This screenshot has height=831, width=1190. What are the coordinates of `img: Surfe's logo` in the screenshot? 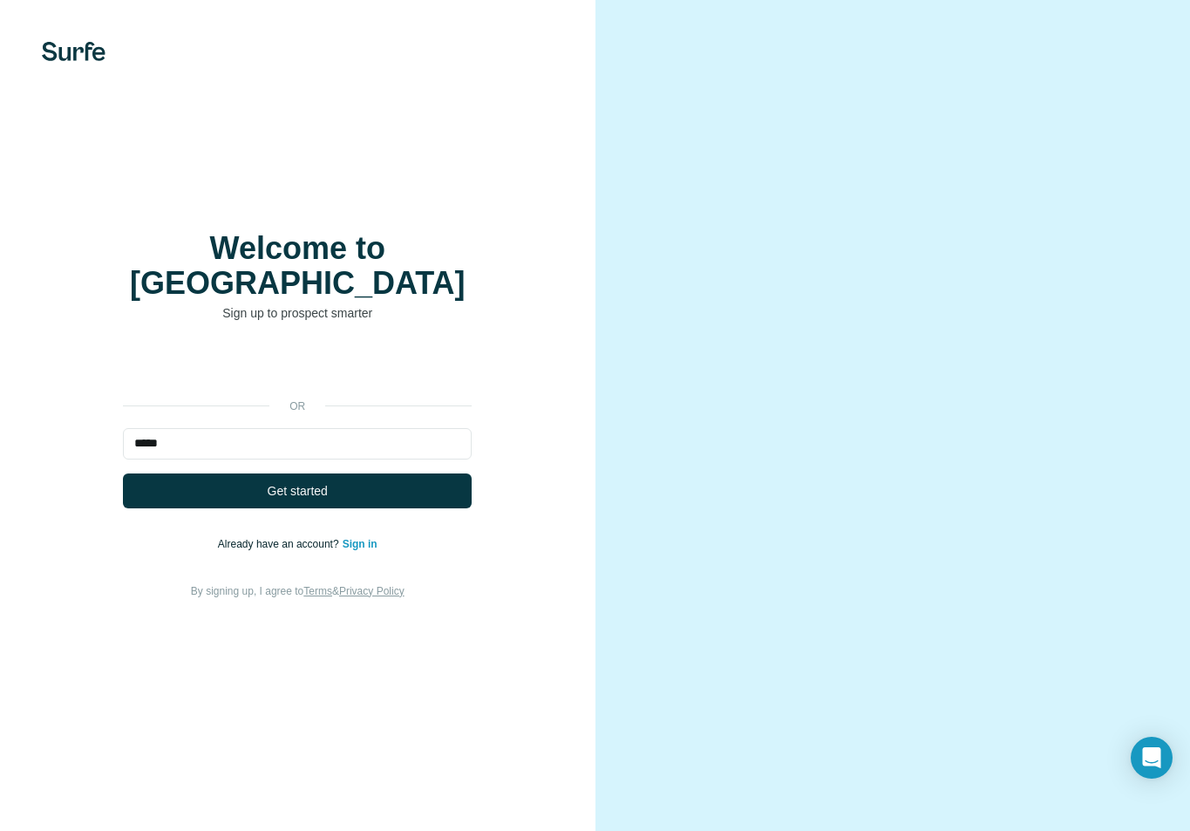 It's located at (73, 51).